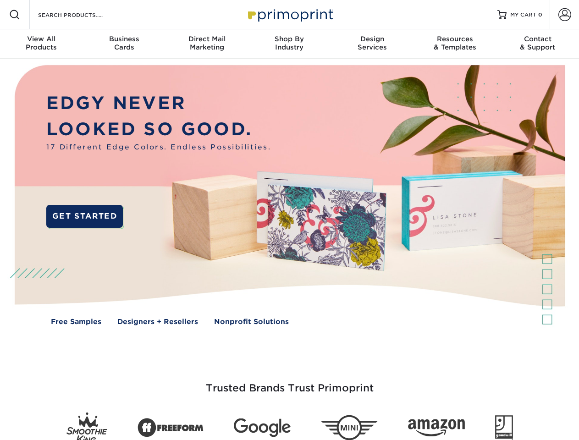 The height and width of the screenshot is (440, 579). I want to click on span: Contact, so click(537, 39).